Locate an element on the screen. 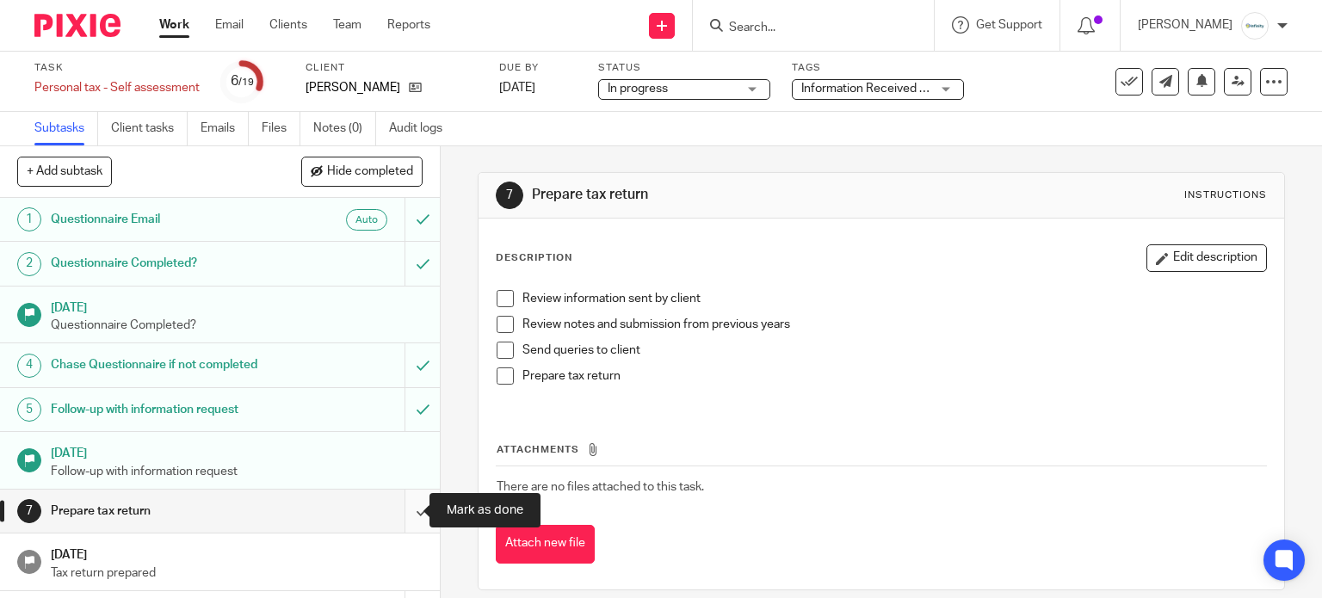 This screenshot has width=1322, height=598. a: Work is located at coordinates (174, 25).